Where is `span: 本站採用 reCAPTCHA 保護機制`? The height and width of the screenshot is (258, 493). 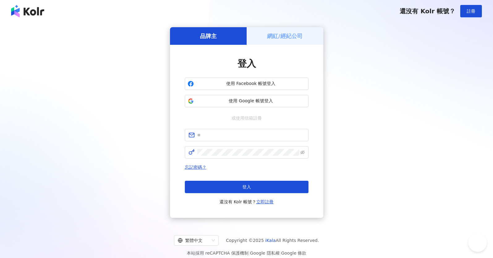 span: 本站採用 reCAPTCHA 保護機制 is located at coordinates (247, 253).